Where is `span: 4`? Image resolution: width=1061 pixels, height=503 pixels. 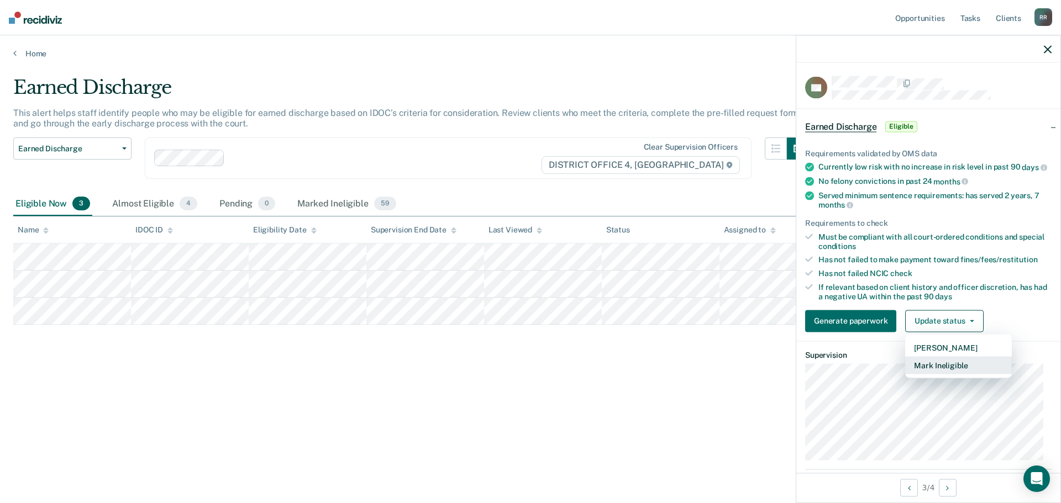 span: 4 is located at coordinates (188, 204).